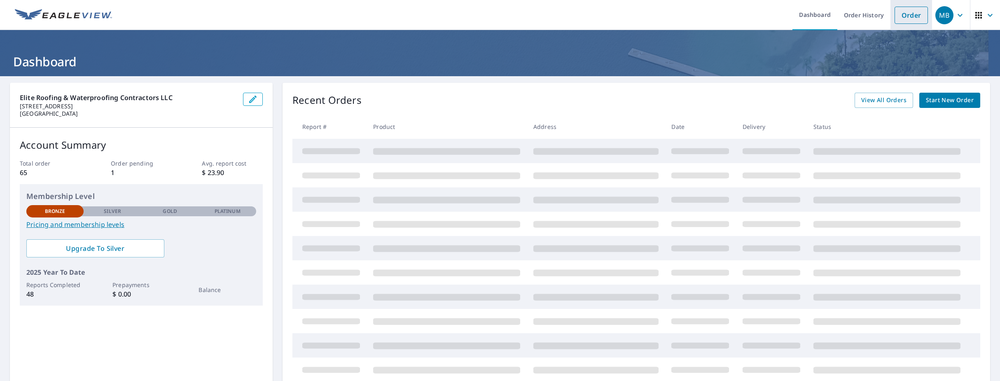 Image resolution: width=1000 pixels, height=381 pixels. I want to click on p: 65, so click(50, 173).